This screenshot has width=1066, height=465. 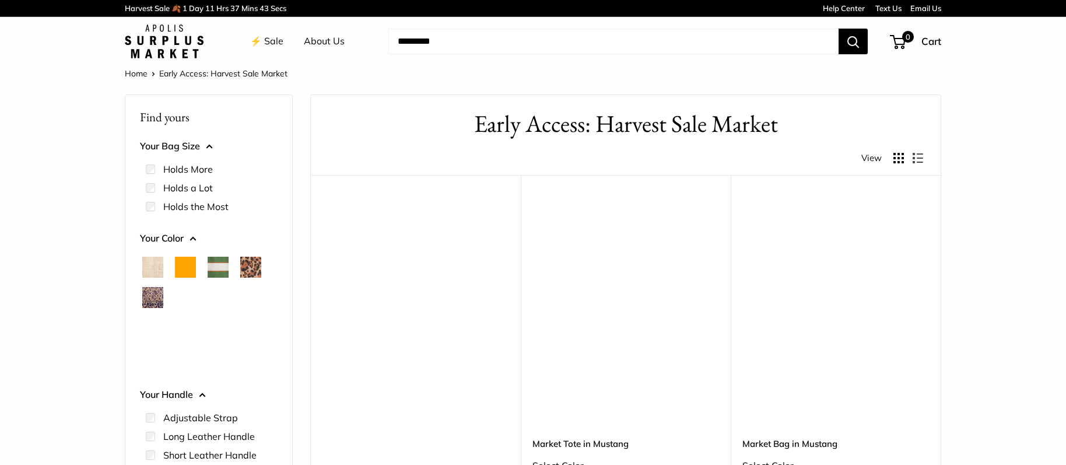 What do you see at coordinates (186, 328) in the screenshot?
I see `button: Daisy` at bounding box center [186, 328].